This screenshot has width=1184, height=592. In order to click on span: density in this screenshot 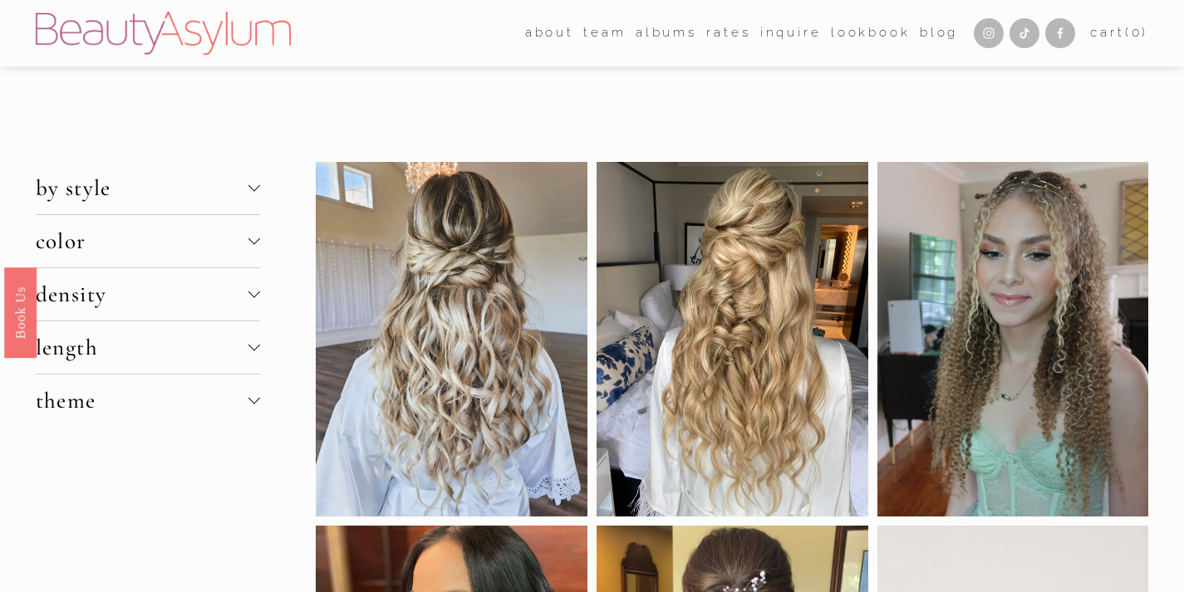, I will do `click(142, 294)`.